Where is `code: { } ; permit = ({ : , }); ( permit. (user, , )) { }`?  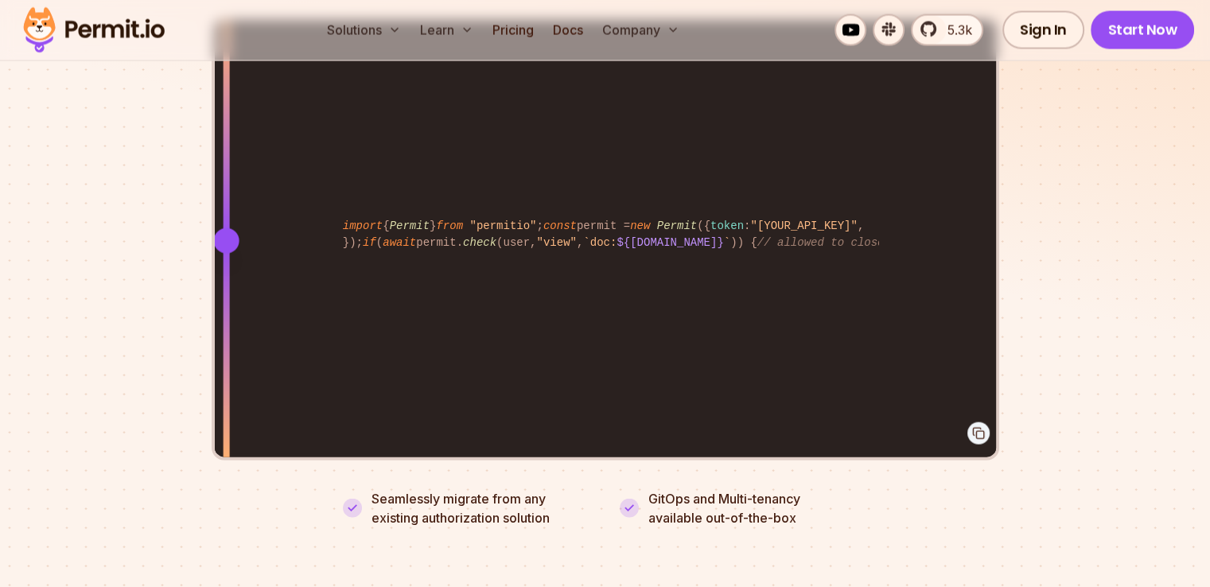 code: { } ; permit = ({ : , }); ( permit. (user, , )) { } is located at coordinates (604, 235).